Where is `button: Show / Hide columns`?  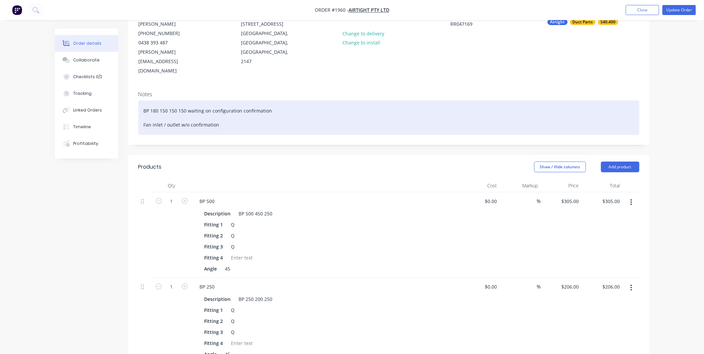
button: Show / Hide columns is located at coordinates (560, 167).